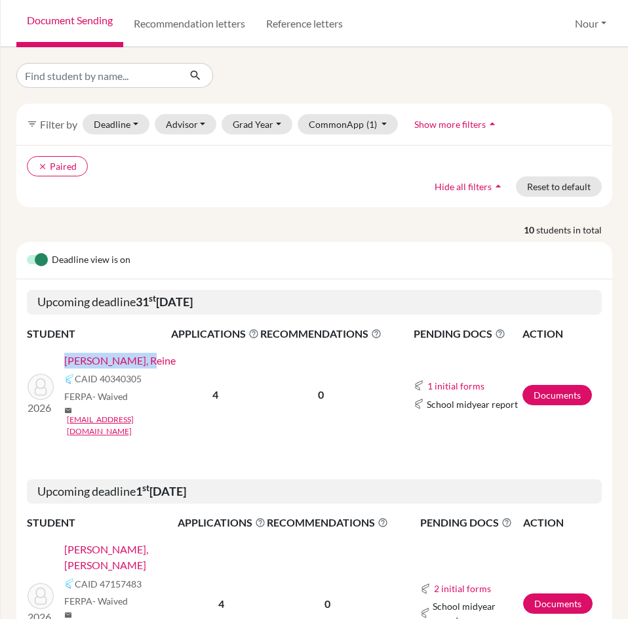 This screenshot has width=628, height=619. What do you see at coordinates (41, 408) in the screenshot?
I see `p: 2026` at bounding box center [41, 408].